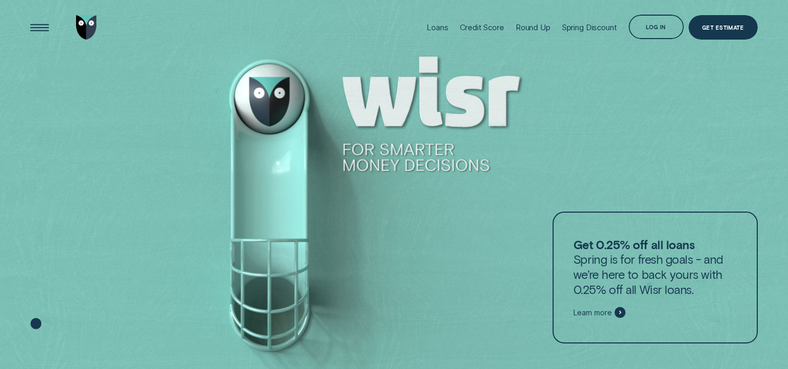 The image size is (788, 369). Describe the element at coordinates (437, 27) in the screenshot. I see `div: Loans` at that location.